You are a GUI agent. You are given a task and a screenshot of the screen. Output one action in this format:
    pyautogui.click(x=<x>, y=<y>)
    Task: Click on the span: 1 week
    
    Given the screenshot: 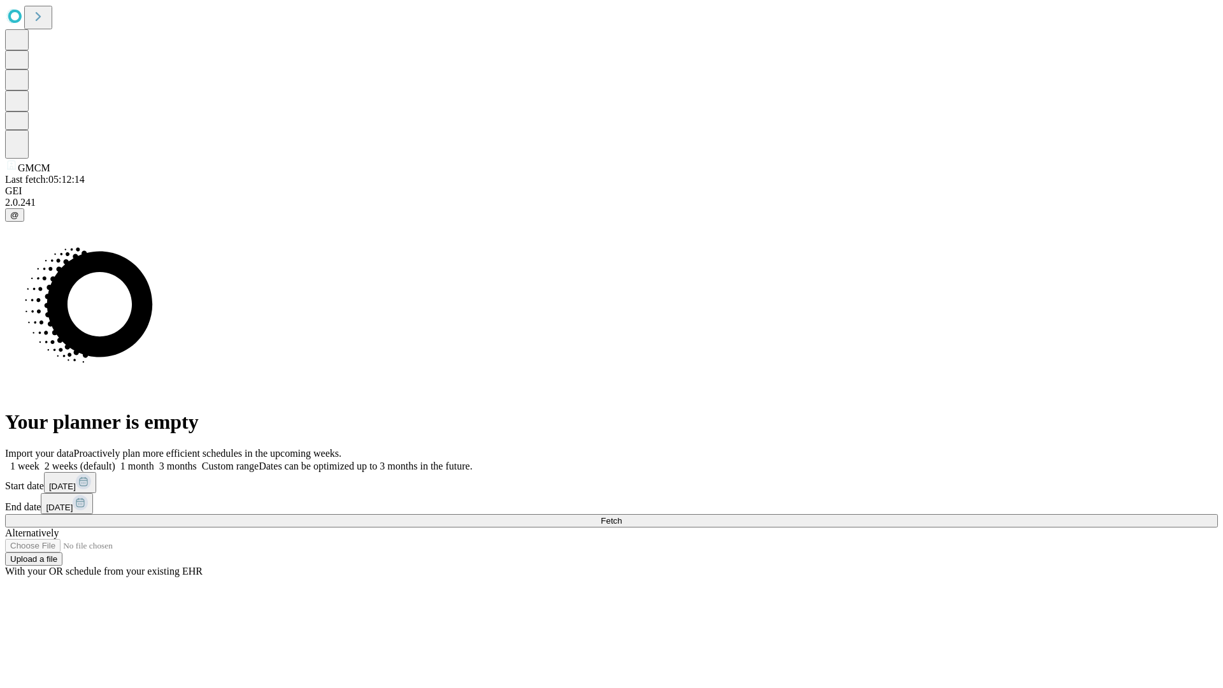 What is the action you would take?
    pyautogui.click(x=25, y=466)
    